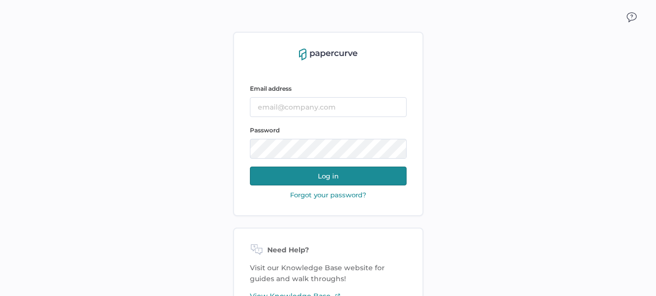  I want to click on input: email@company.com, so click(328, 107).